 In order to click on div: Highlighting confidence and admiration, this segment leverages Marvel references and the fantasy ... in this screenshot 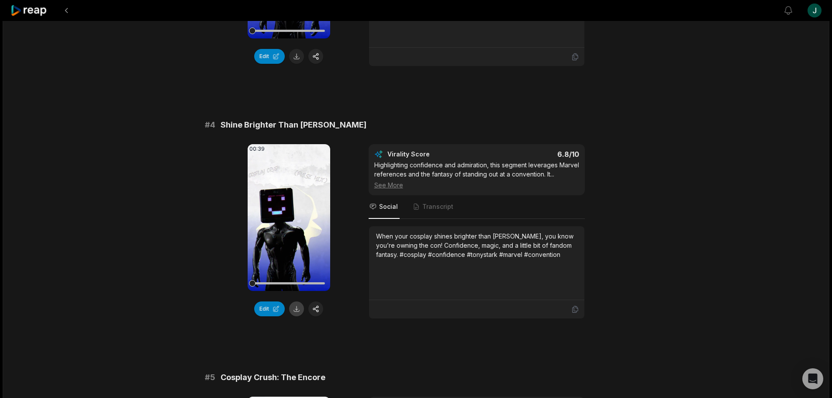, I will do `click(477, 175)`.